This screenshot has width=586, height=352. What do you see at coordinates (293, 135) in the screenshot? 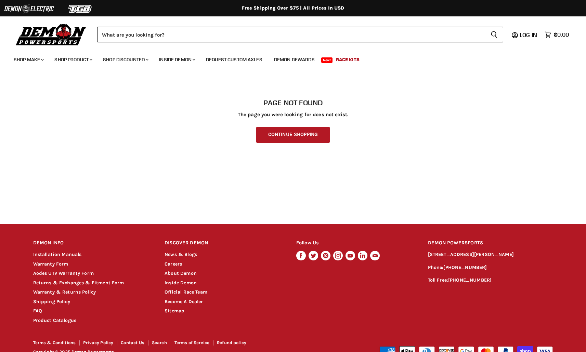
I see `a: Continue Shopping` at bounding box center [293, 135].